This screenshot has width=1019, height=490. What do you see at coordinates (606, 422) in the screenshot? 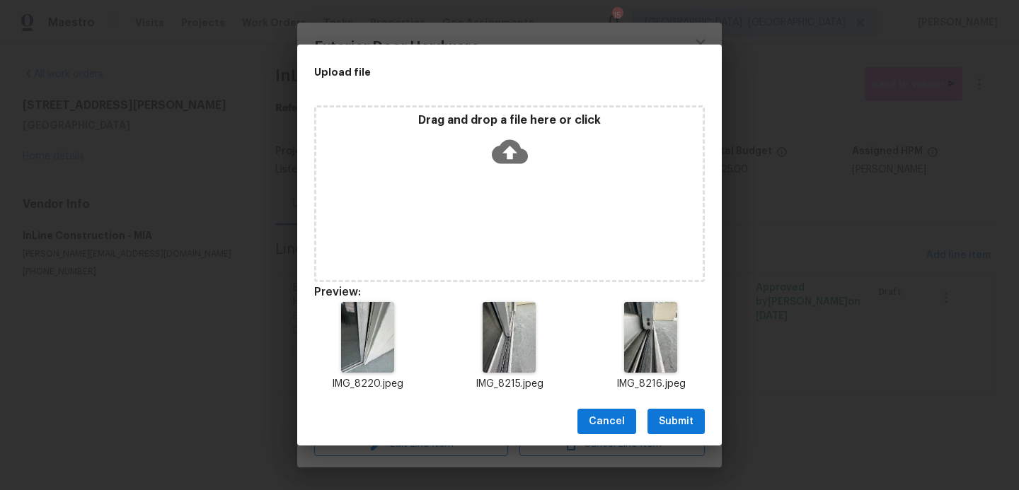
I see `span: Cancel` at bounding box center [606, 422].